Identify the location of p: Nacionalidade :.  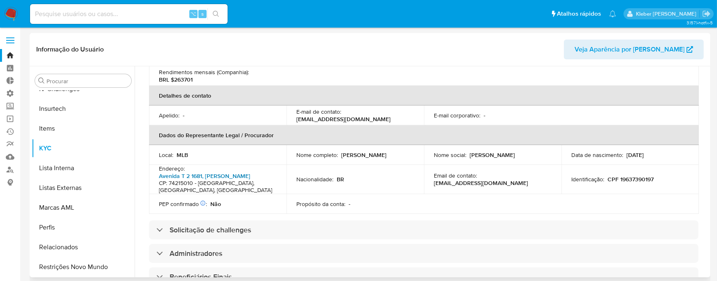
(315, 179).